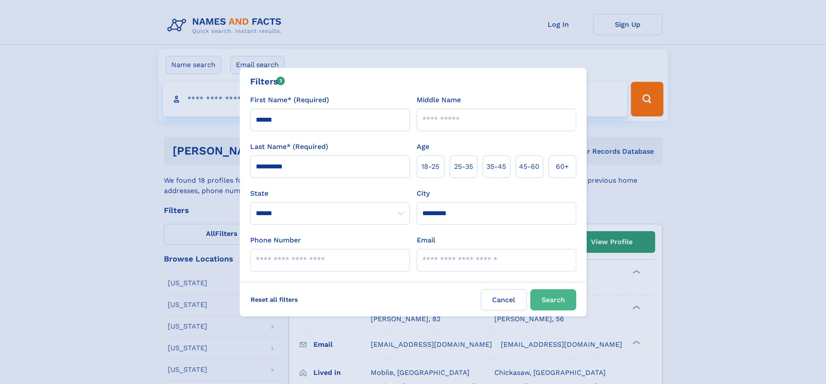  Describe the element at coordinates (330, 194) in the screenshot. I see `label: State` at that location.